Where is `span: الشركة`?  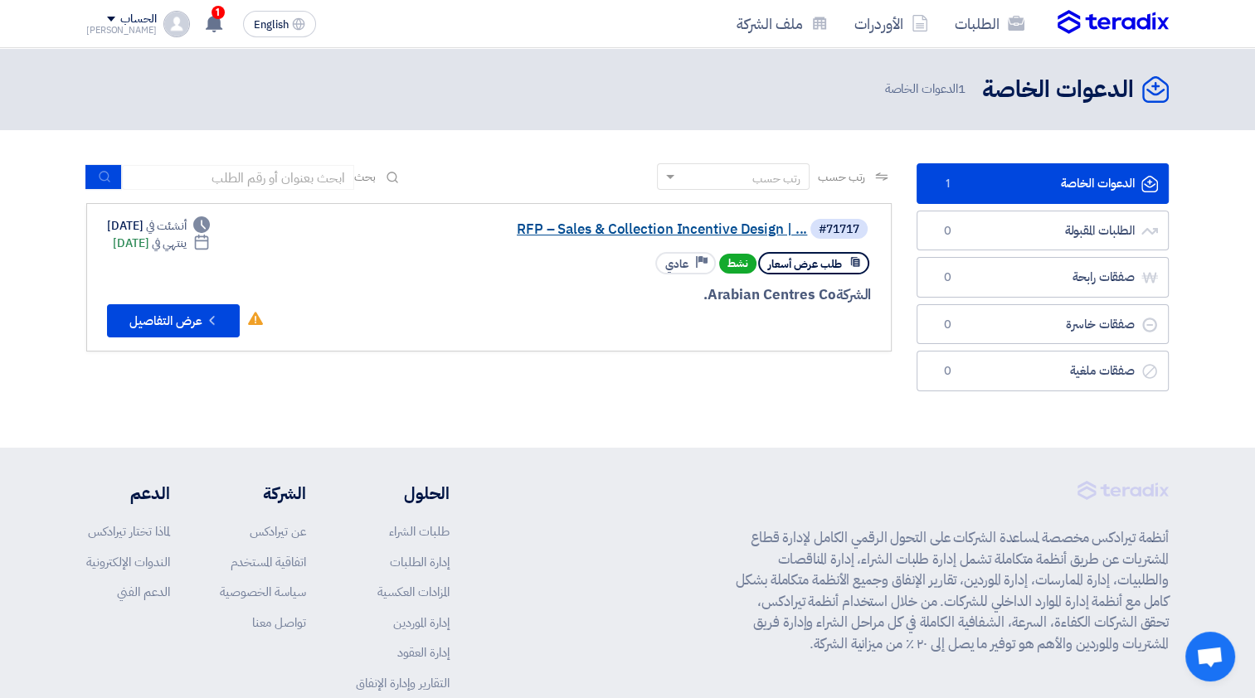
span: الشركة is located at coordinates (854, 294).